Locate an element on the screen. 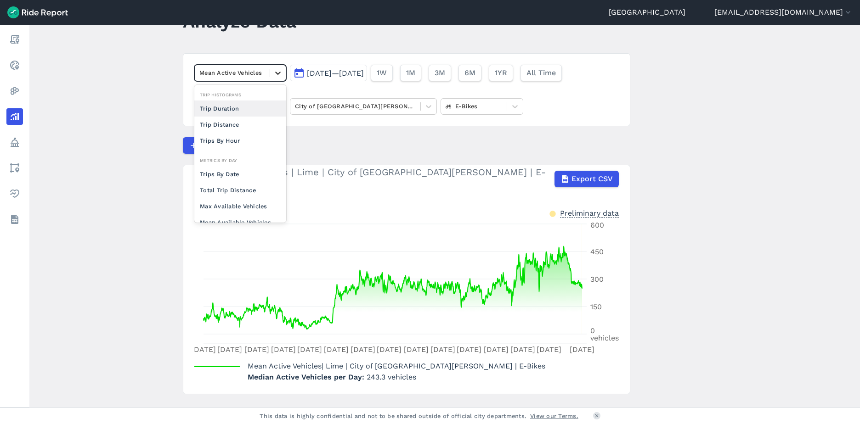 Image resolution: width=860 pixels, height=424 pixels. div: Max Available Vehicles is located at coordinates (240, 206).